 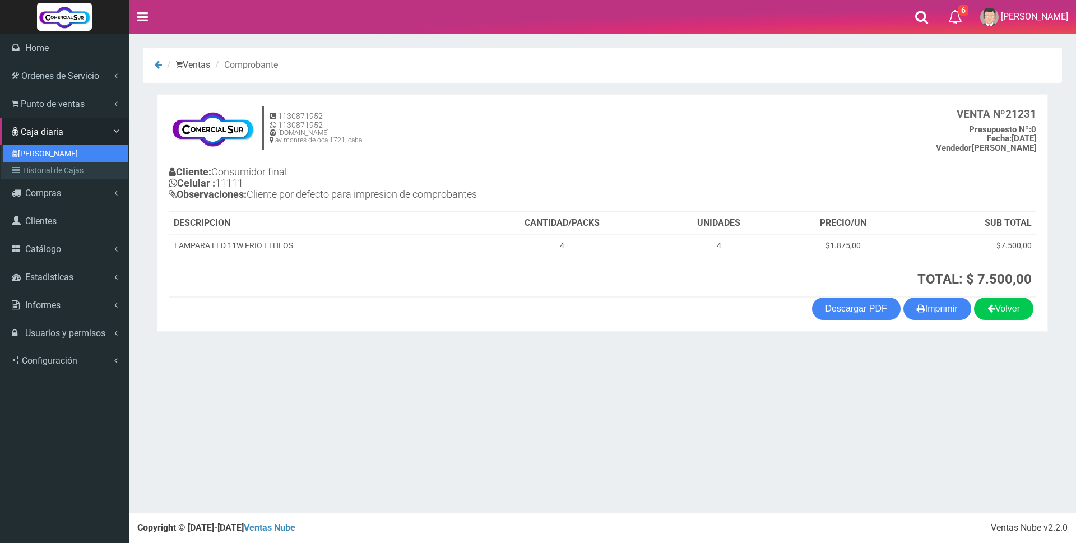 What do you see at coordinates (843, 224) in the screenshot?
I see `th: PRECIO/UN` at bounding box center [843, 224].